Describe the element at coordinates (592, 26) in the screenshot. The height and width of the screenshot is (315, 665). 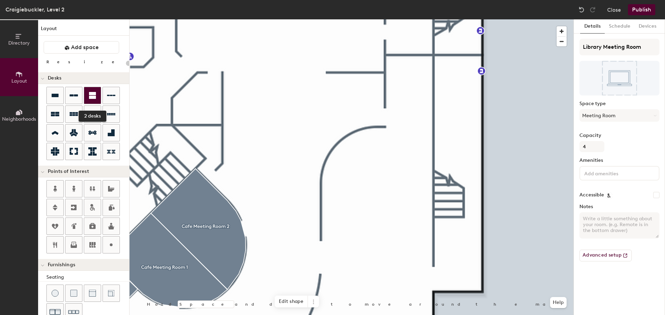
I see `button: Details` at that location.